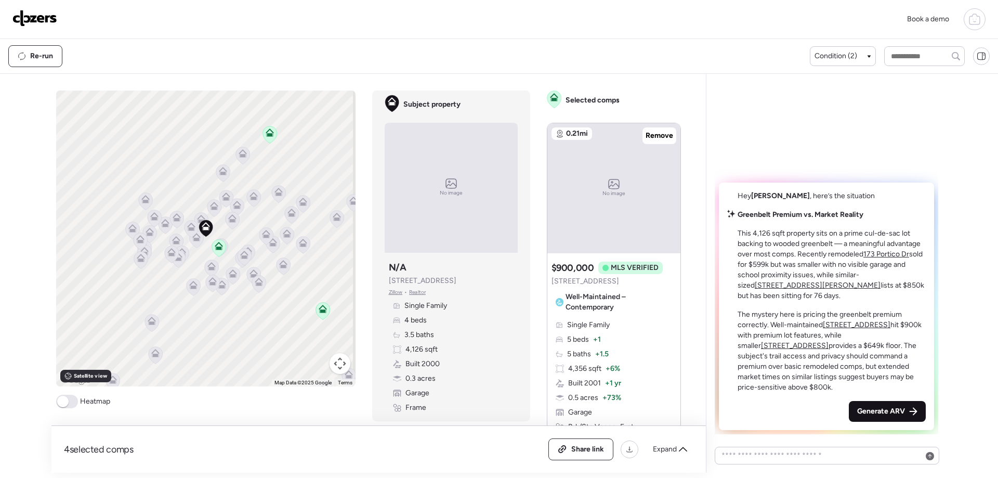  Describe the element at coordinates (597, 339) in the screenshot. I see `span: + 1` at that location.